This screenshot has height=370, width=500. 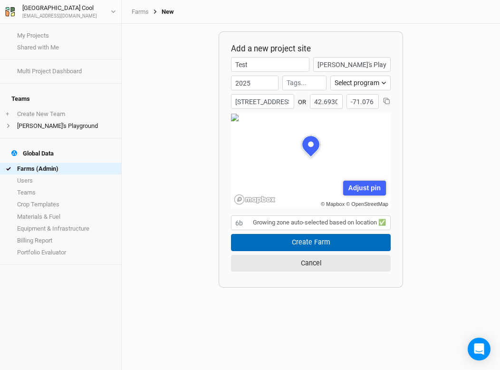 I want to click on h2: Add a new project site, so click(x=311, y=48).